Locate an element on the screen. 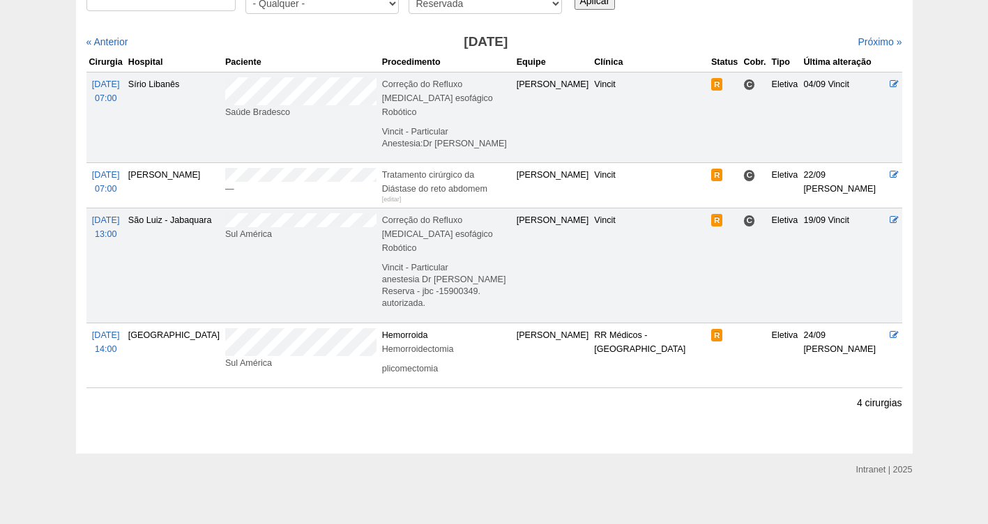 The height and width of the screenshot is (524, 988). a: Próximo » is located at coordinates (879, 42).